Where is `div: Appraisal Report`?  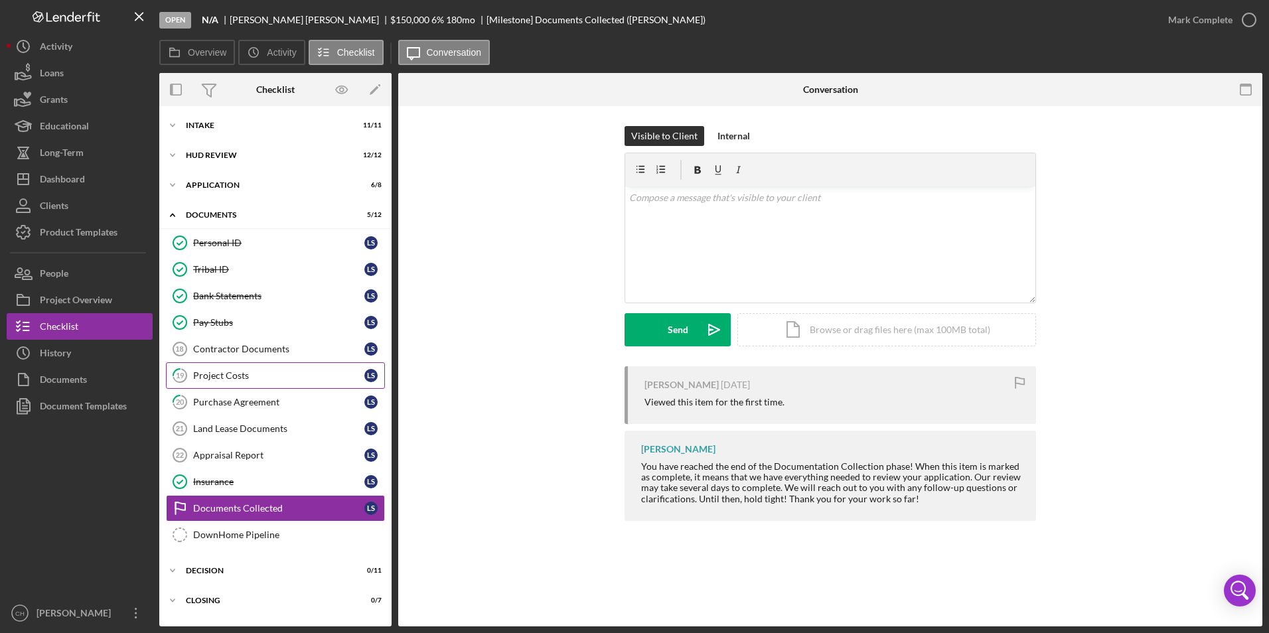
div: Appraisal Report is located at coordinates (279, 455).